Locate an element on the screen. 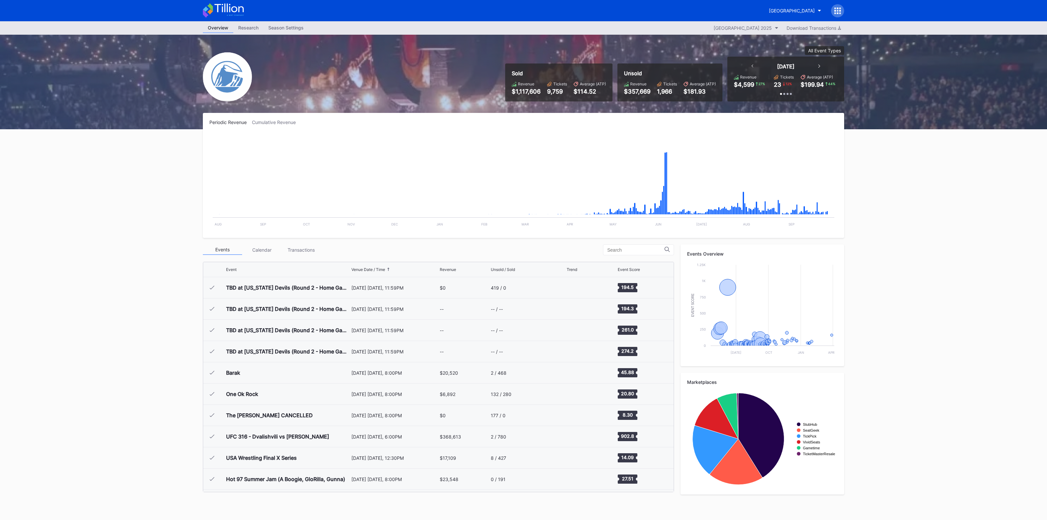 The height and width of the screenshot is (520, 1047). text: Mar is located at coordinates (525, 224).